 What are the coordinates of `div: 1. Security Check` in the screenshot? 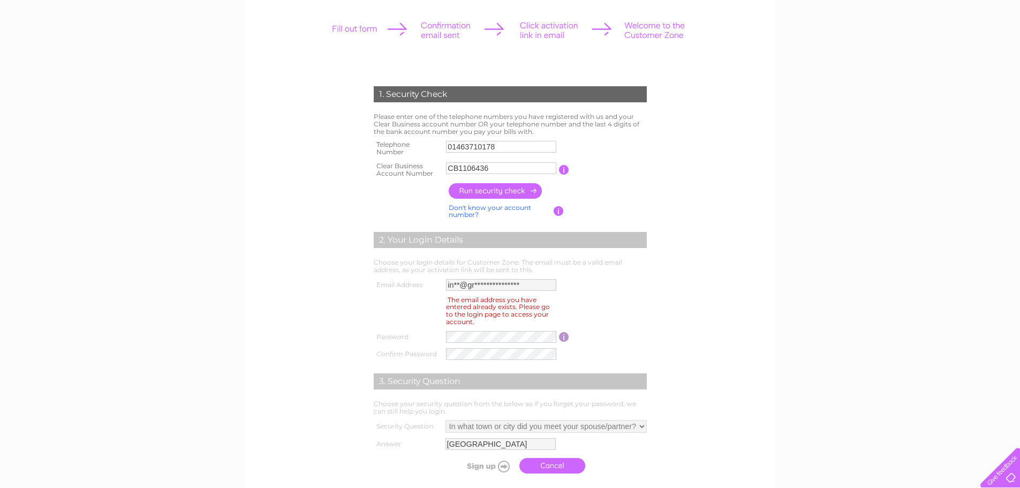 It's located at (510, 94).